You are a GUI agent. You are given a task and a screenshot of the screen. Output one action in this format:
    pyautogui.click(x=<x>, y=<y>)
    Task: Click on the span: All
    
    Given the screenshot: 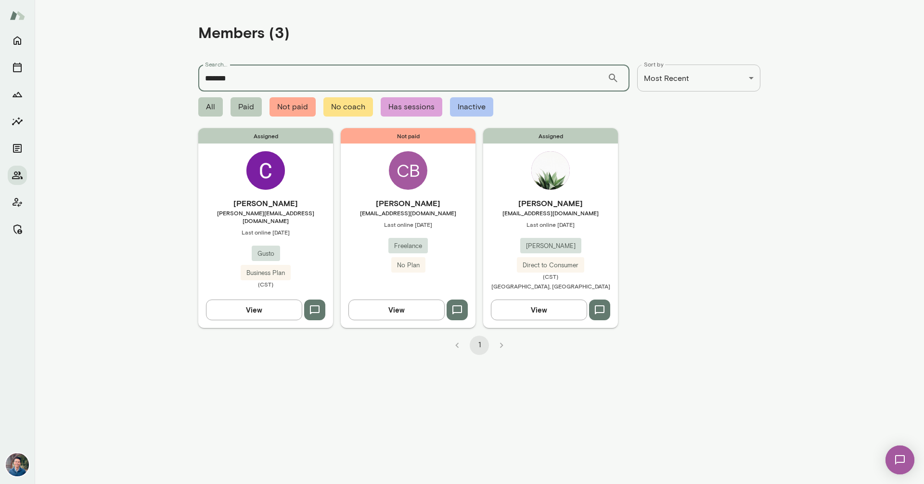 What is the action you would take?
    pyautogui.click(x=210, y=107)
    